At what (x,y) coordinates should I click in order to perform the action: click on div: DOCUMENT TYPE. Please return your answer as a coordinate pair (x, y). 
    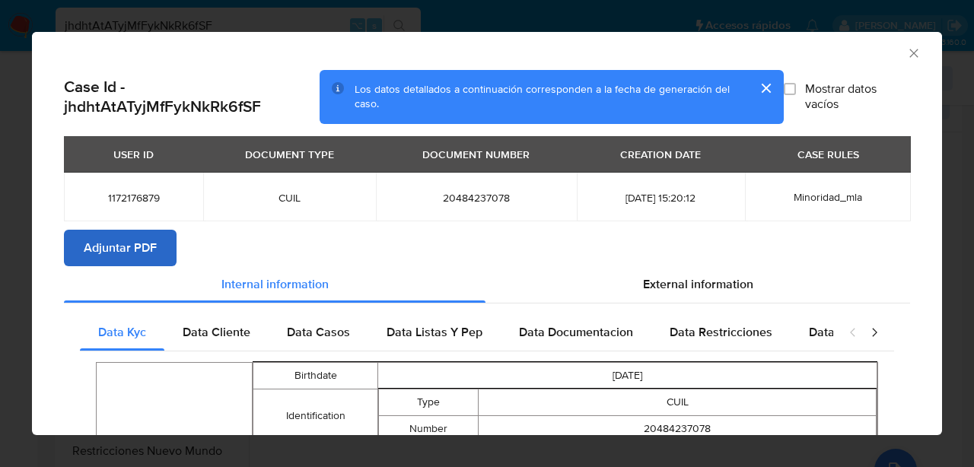
    Looking at the image, I should click on (289, 154).